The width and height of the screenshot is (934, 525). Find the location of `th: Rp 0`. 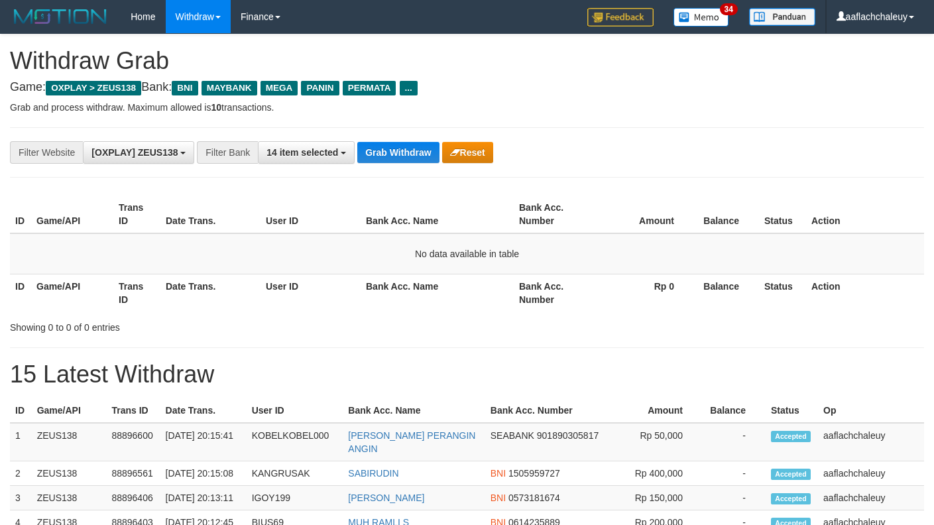

th: Rp 0 is located at coordinates (645, 292).